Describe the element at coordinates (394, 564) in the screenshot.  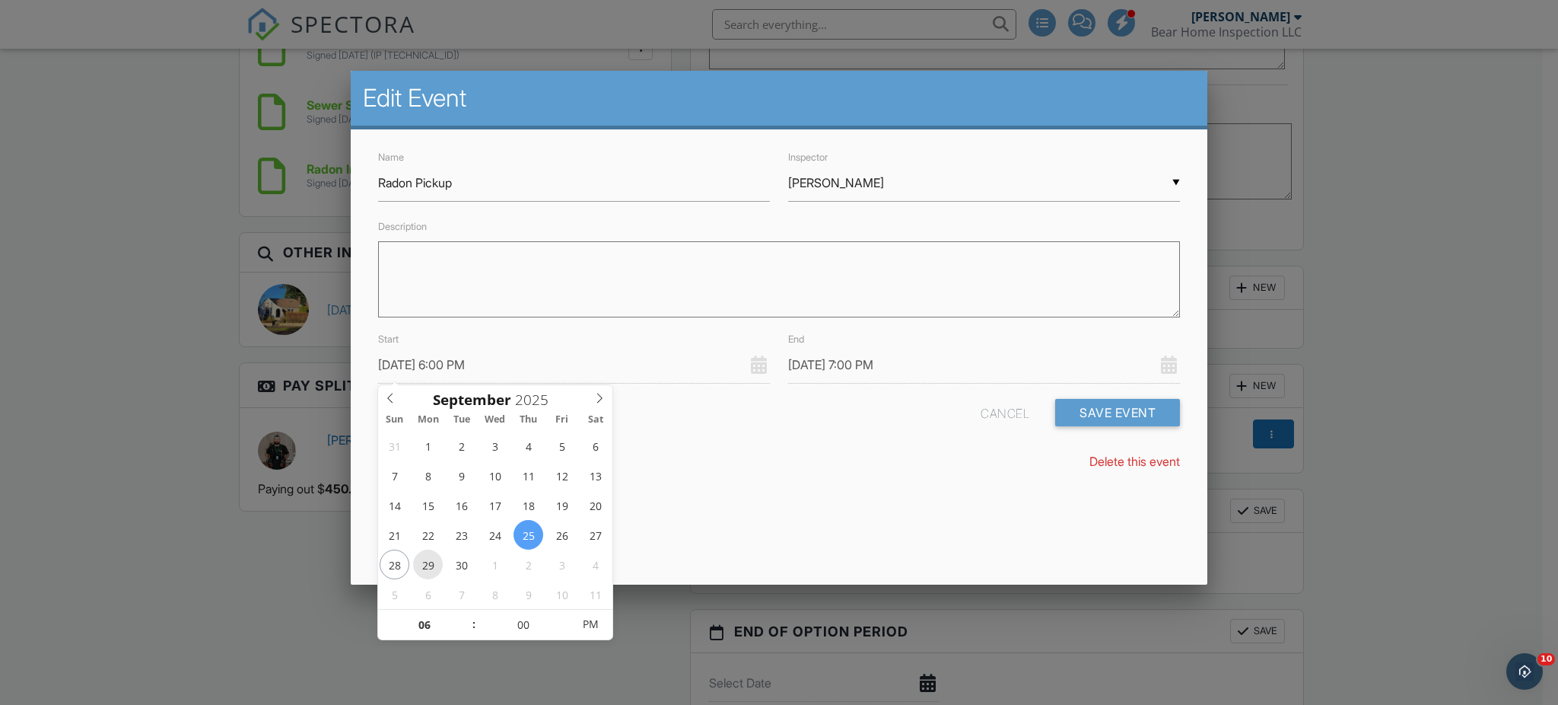
I see `span: September 28, 2025` at that location.